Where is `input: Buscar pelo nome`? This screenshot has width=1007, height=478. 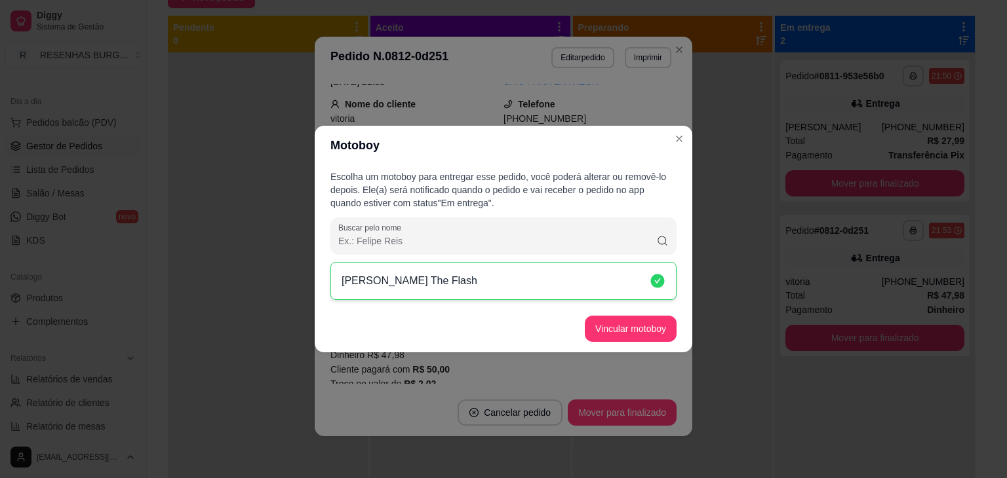 input: Buscar pelo nome is located at coordinates (497, 241).